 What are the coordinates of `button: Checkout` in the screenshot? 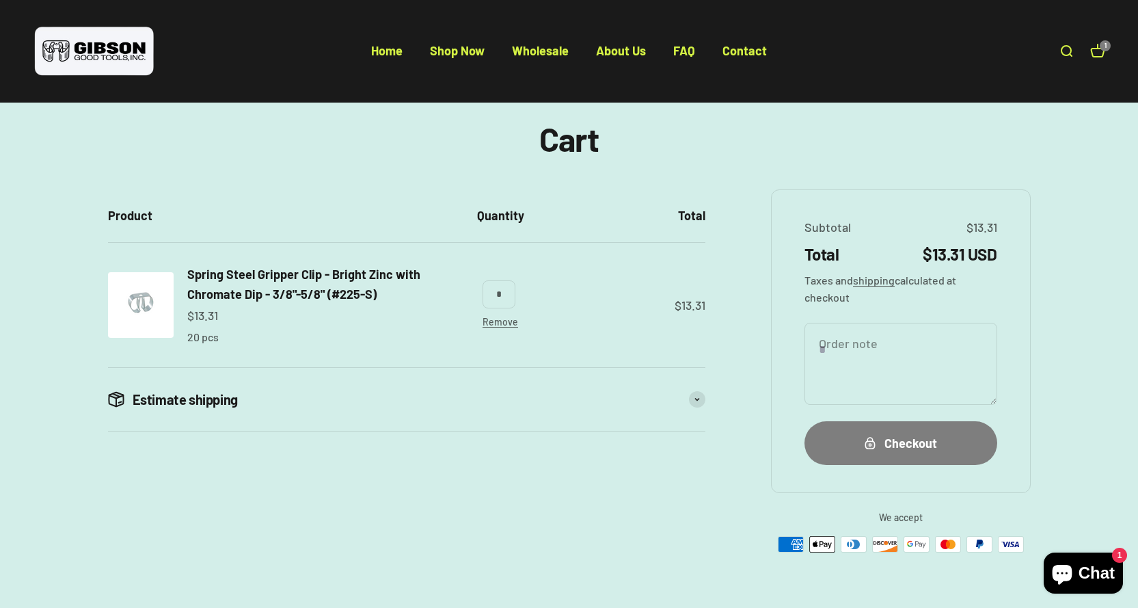 It's located at (901, 442).